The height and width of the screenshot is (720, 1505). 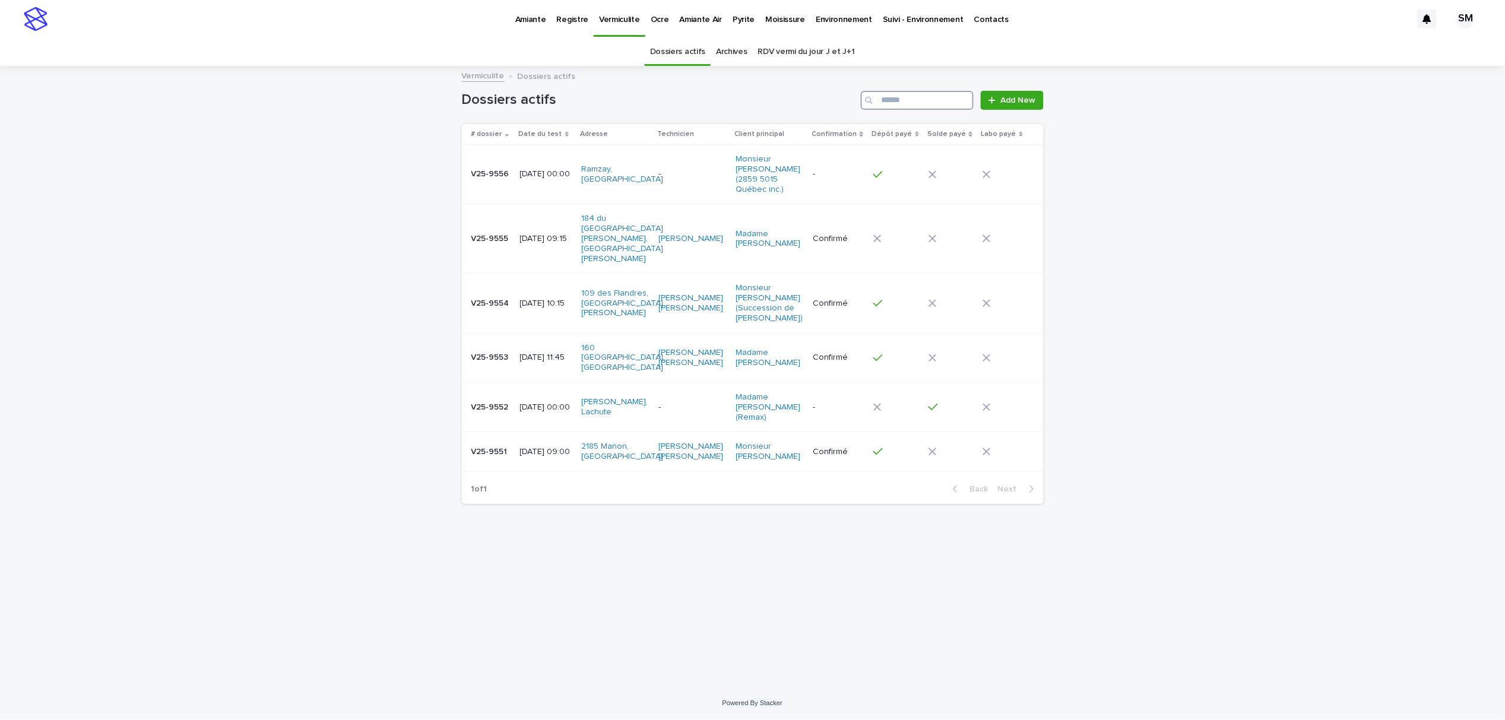 I want to click on a: Powered By Stacker, so click(x=752, y=703).